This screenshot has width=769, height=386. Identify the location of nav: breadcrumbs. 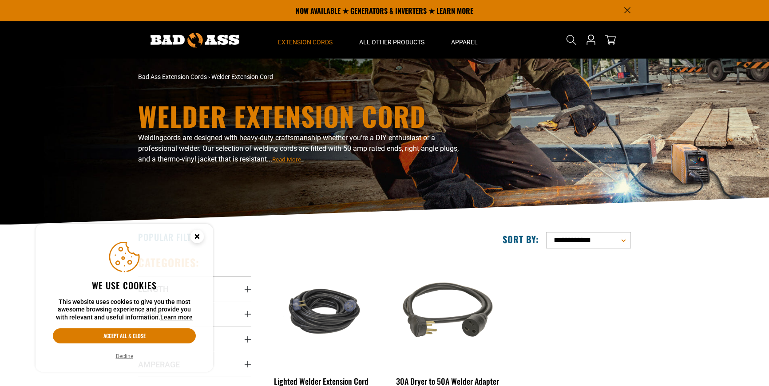
(300, 77).